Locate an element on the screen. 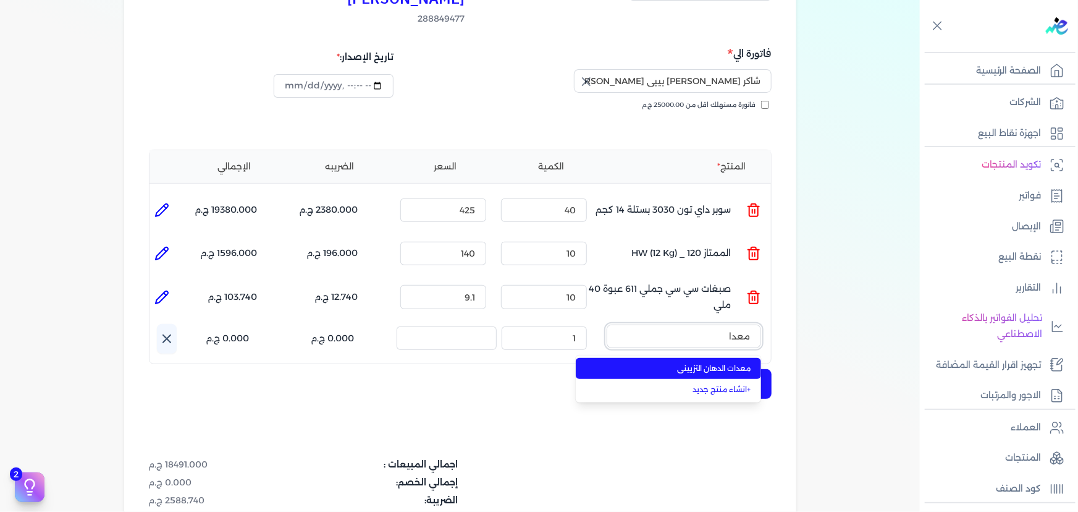  p: الاجور والمرتبات is located at coordinates (1011, 395).